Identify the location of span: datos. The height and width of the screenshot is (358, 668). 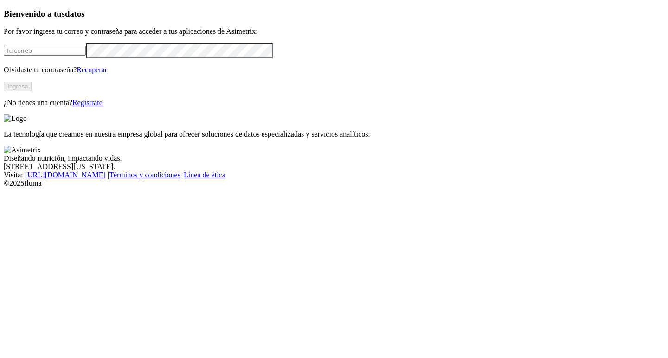
(75, 13).